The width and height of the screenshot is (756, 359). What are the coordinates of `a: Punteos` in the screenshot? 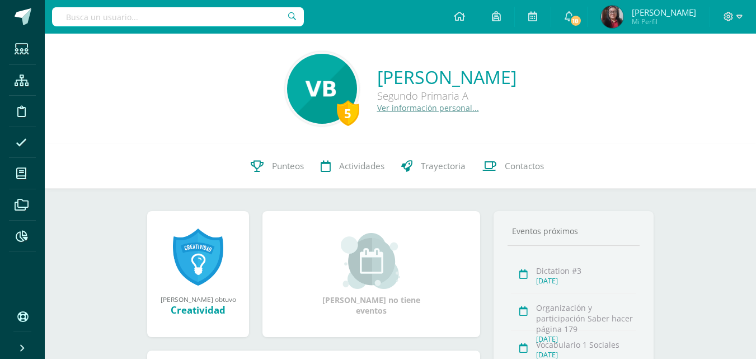 It's located at (277, 166).